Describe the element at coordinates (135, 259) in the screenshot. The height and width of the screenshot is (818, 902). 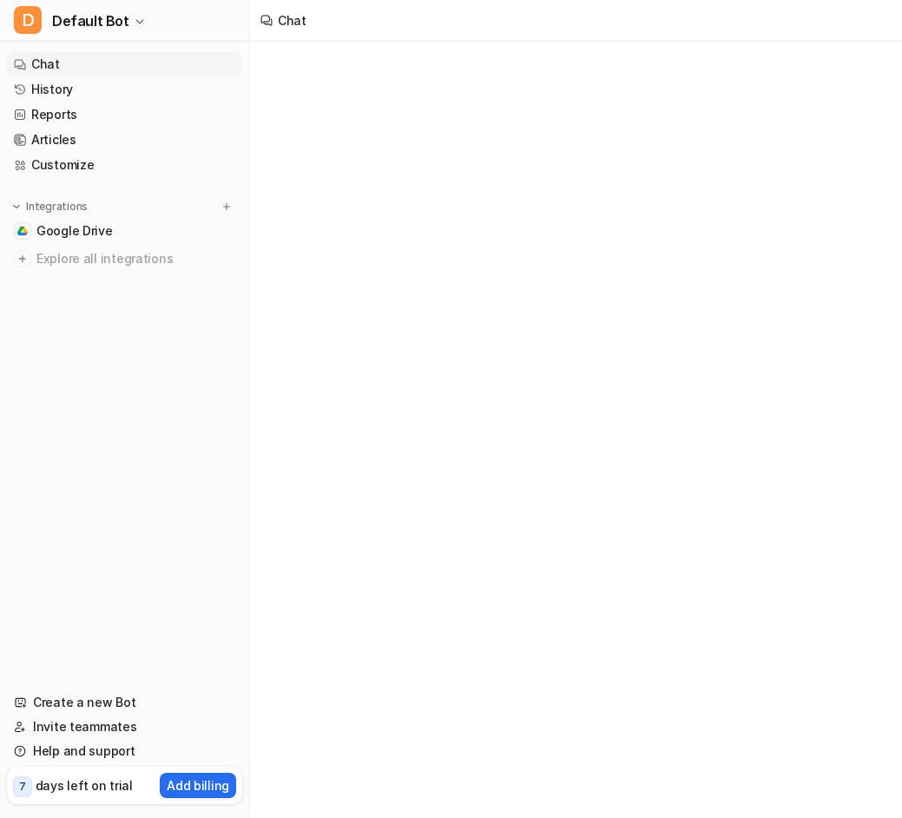
I see `span: Explore all integrations` at that location.